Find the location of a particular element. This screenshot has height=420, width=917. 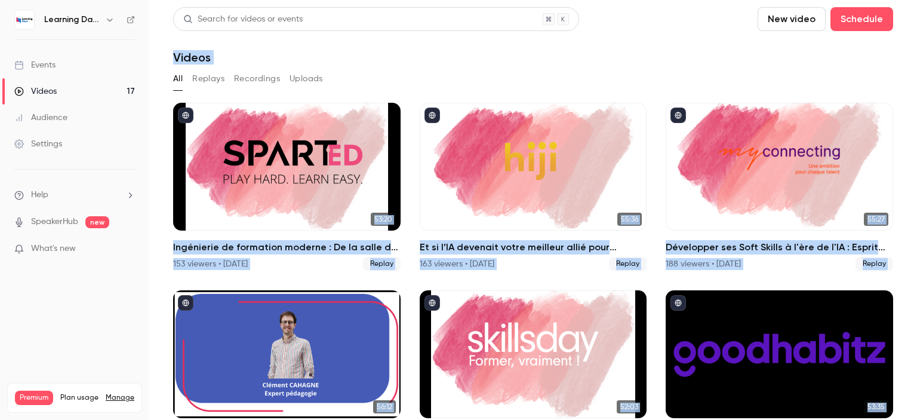

button: New video is located at coordinates (791, 19).